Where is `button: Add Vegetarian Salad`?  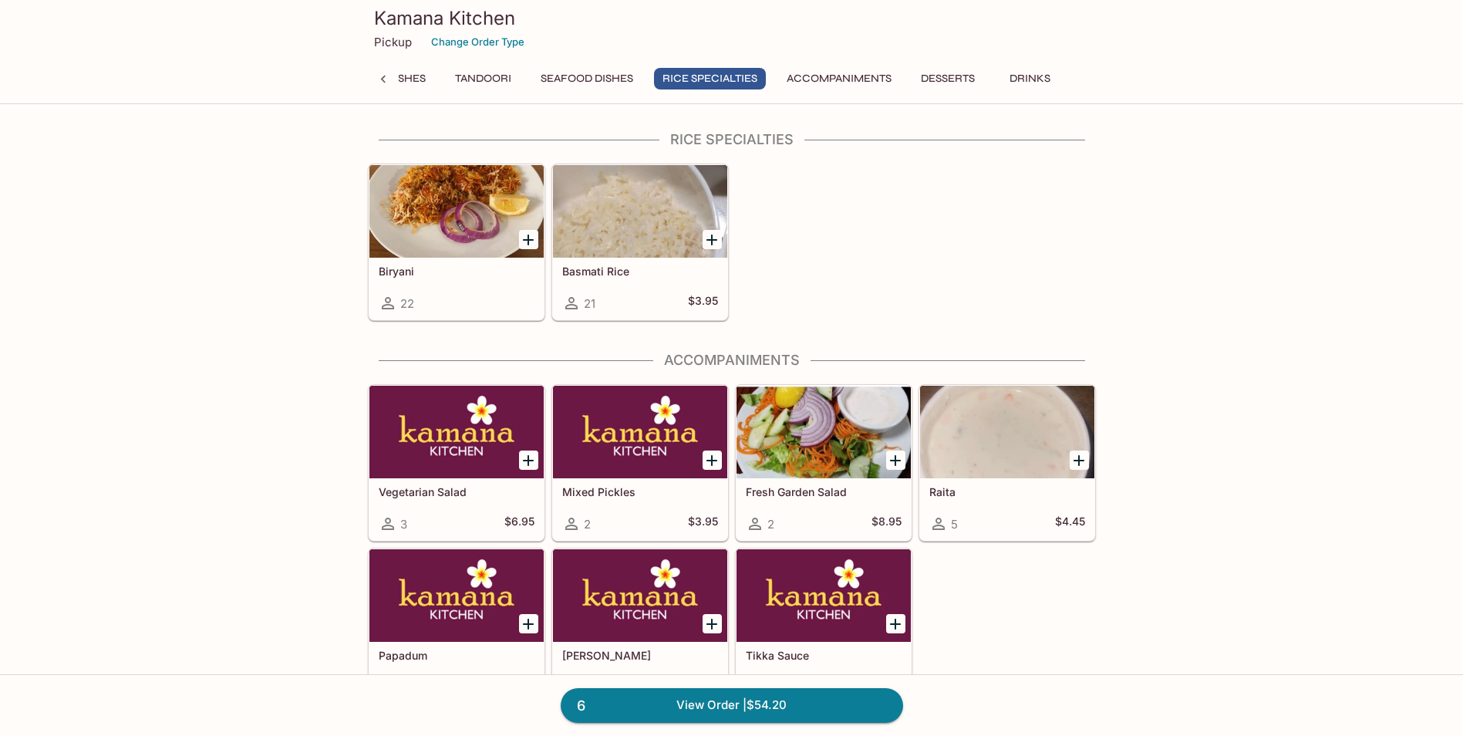
button: Add Vegetarian Salad is located at coordinates (528, 460).